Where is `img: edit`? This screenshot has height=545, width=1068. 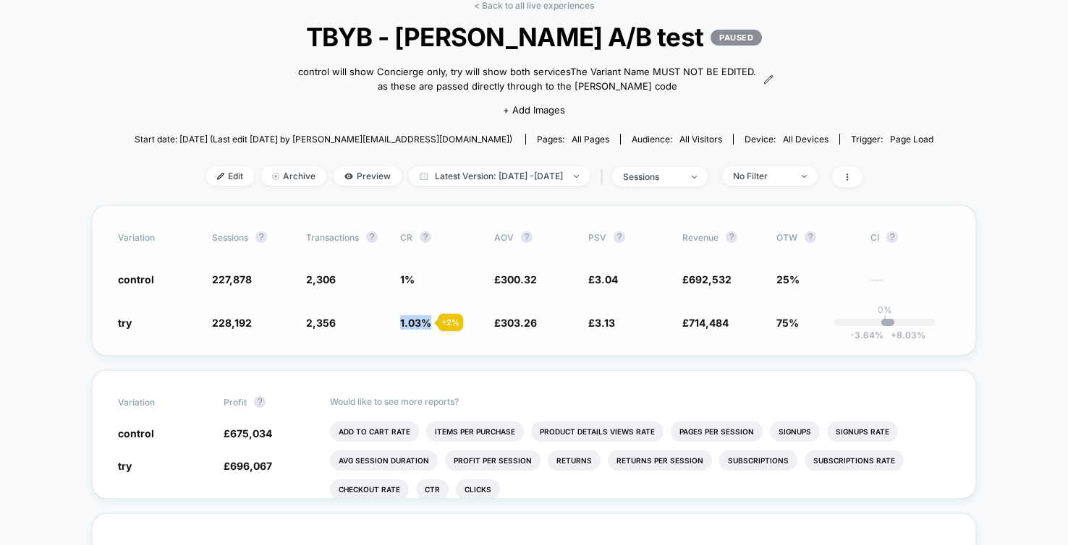
img: edit is located at coordinates (221, 176).